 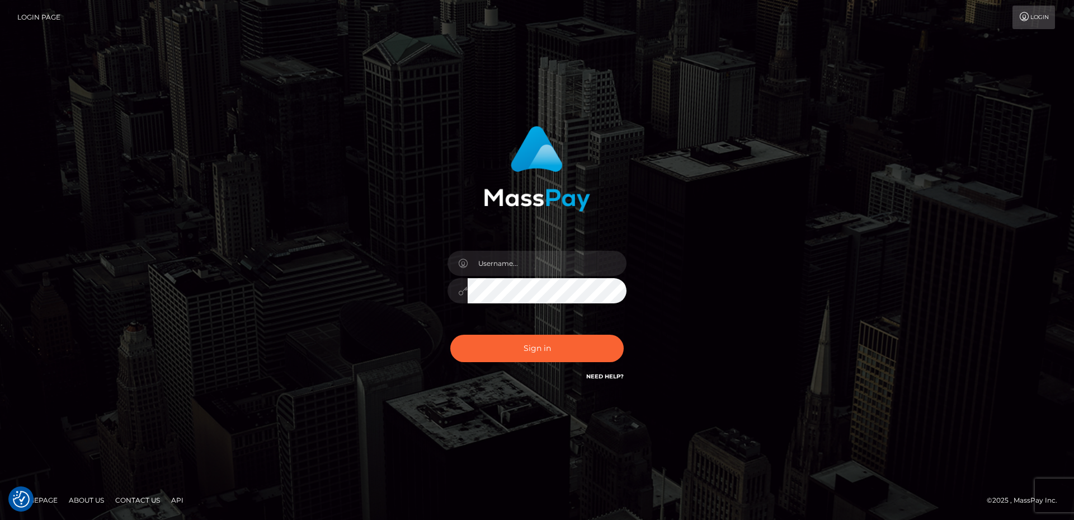 I want to click on a: Login Page, so click(x=39, y=17).